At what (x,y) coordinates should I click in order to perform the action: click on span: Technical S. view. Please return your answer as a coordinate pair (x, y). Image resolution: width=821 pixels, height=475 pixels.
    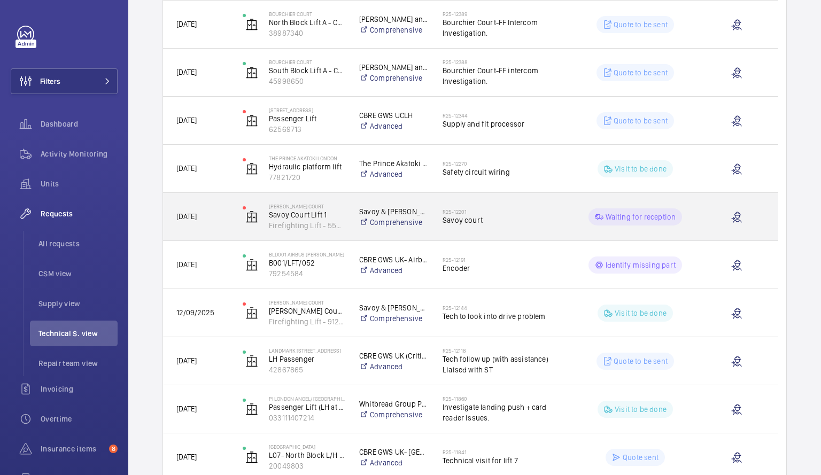
    Looking at the image, I should click on (78, 334).